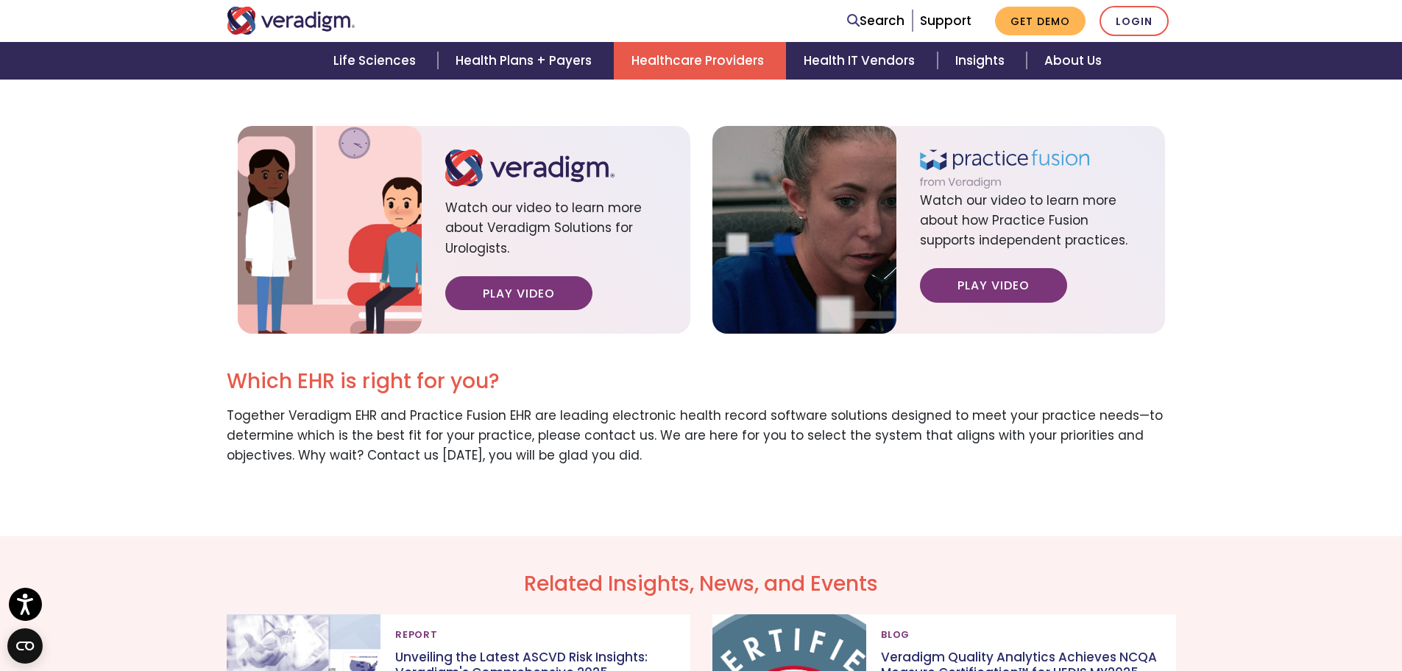 The image size is (1402, 671). I want to click on span: Watch our video to learn more about Veradigm Solutions for Urologists., so click(556, 231).